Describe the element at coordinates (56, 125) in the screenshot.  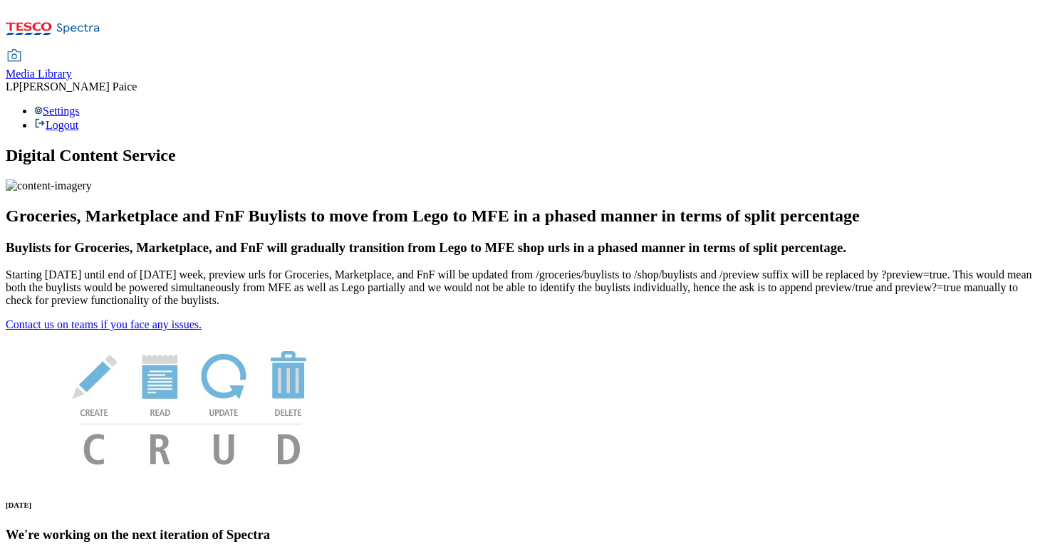
I see `a: Logout` at that location.